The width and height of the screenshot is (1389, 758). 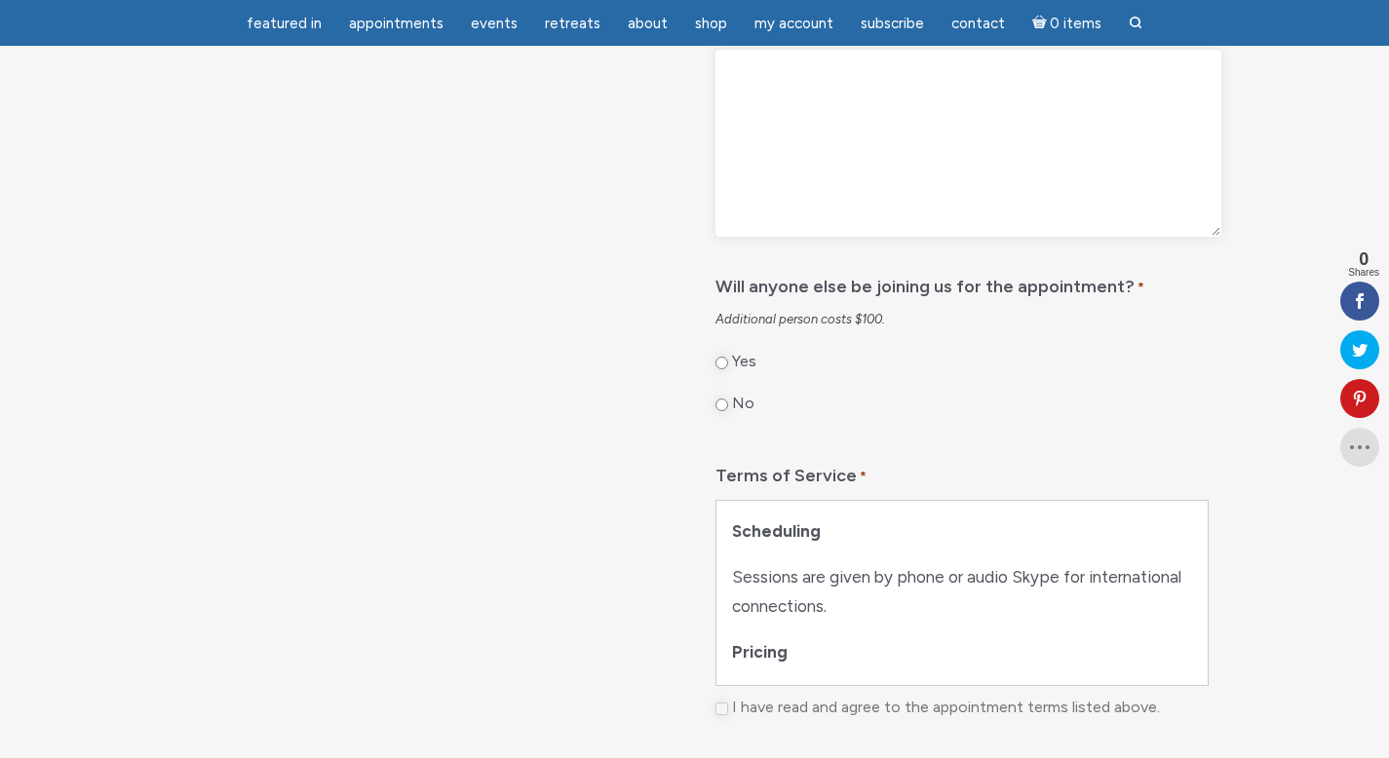 What do you see at coordinates (711, 23) in the screenshot?
I see `a: Shop` at bounding box center [711, 23].